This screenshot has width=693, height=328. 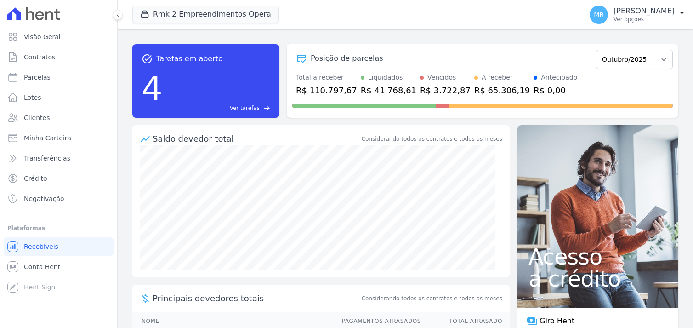 What do you see at coordinates (326, 77) in the screenshot?
I see `div: Total a receber` at bounding box center [326, 77].